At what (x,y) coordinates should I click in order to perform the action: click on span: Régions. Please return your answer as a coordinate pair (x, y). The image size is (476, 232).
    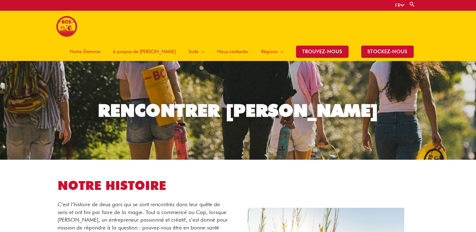
    Looking at the image, I should click on (269, 52).